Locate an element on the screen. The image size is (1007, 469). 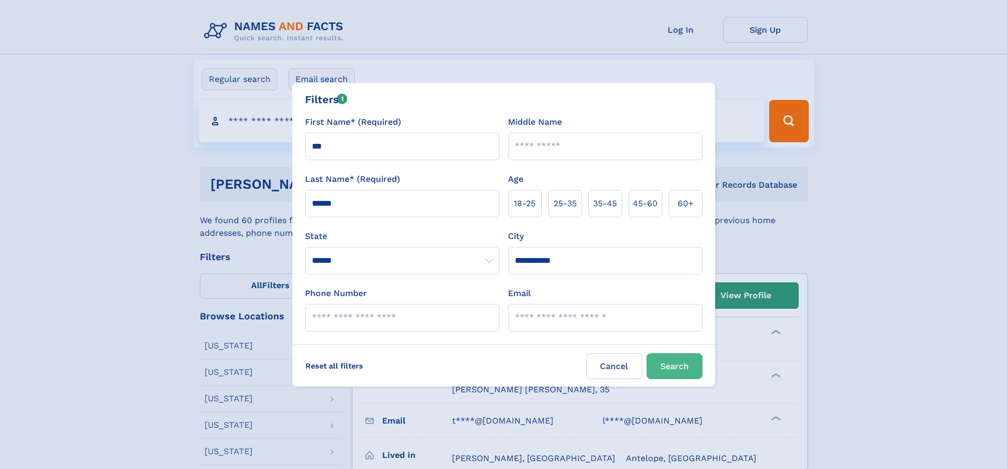
span: 35‑45 is located at coordinates (605, 203).